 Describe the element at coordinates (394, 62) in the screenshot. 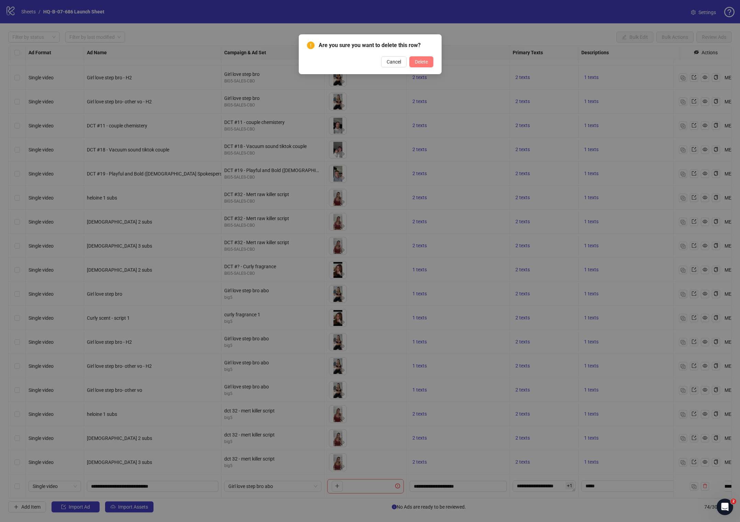

I see `button: Cancel` at that location.